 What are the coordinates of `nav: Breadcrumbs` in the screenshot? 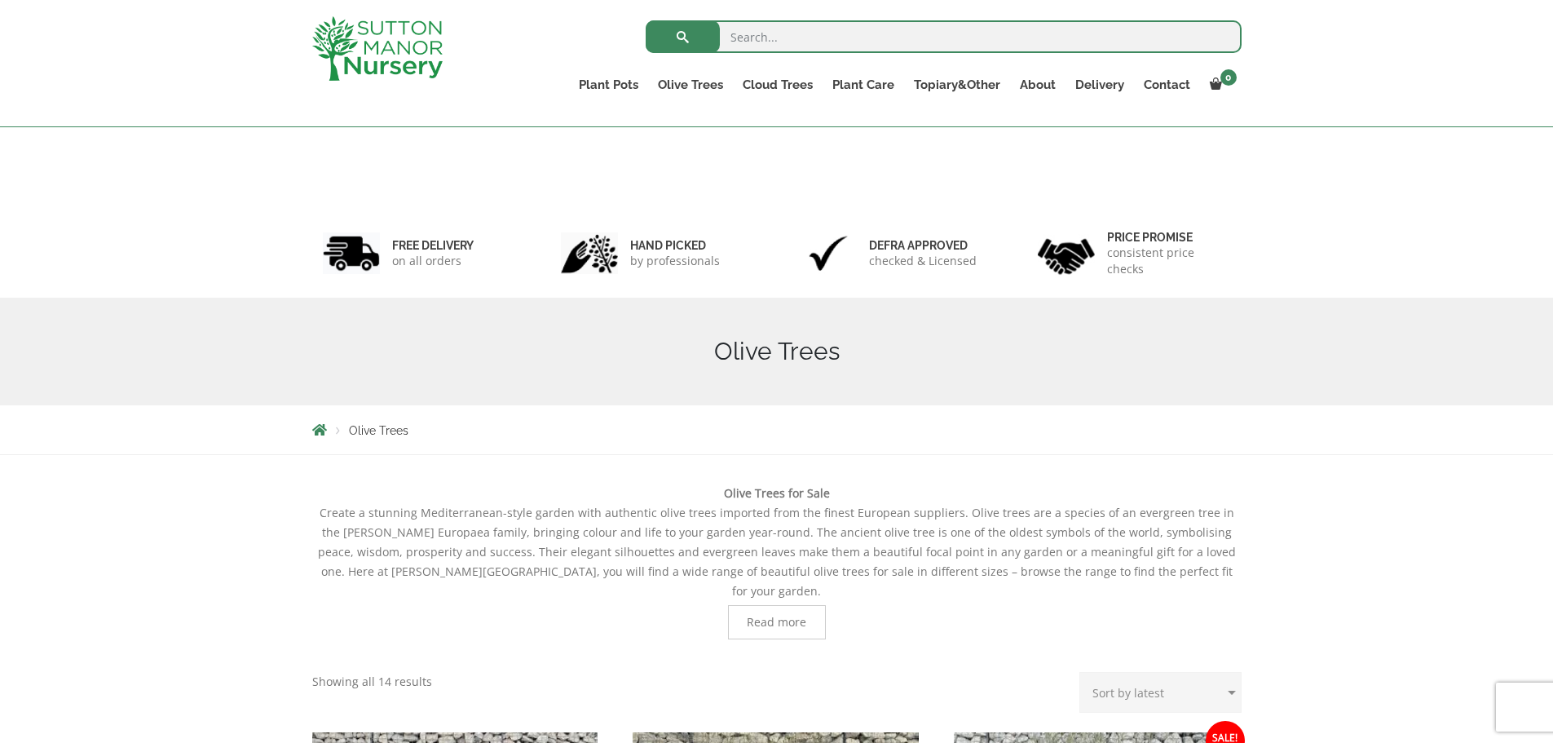 It's located at (777, 430).